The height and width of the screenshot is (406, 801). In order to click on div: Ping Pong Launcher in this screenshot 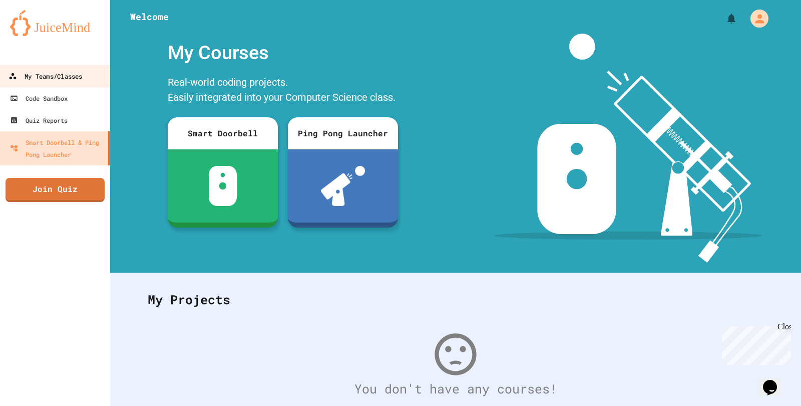, I will do `click(343, 133)`.